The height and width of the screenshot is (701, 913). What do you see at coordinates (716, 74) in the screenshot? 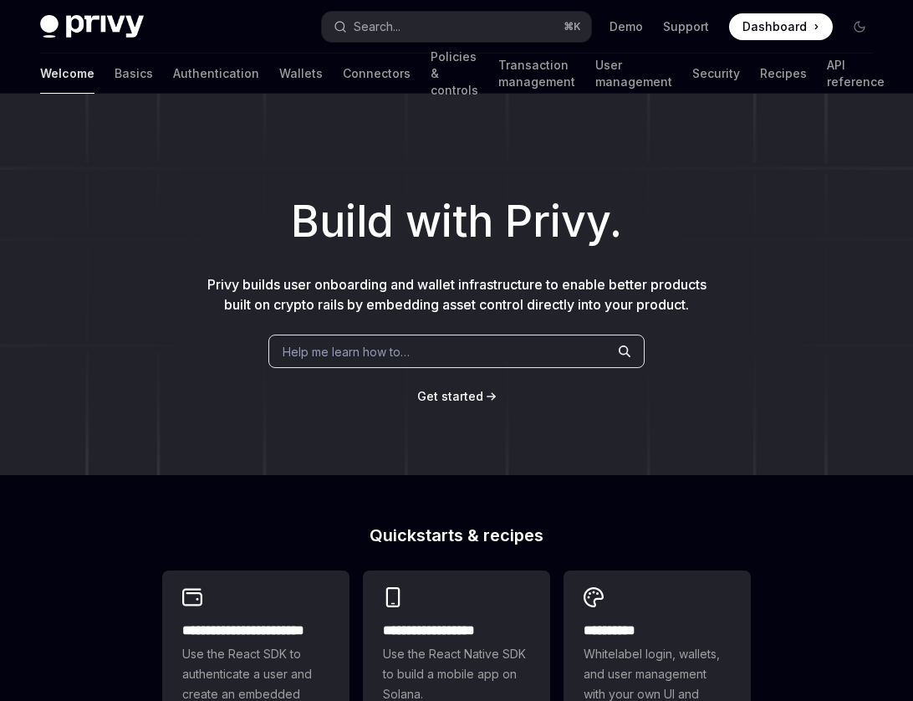
I see `a: Security` at bounding box center [716, 74].